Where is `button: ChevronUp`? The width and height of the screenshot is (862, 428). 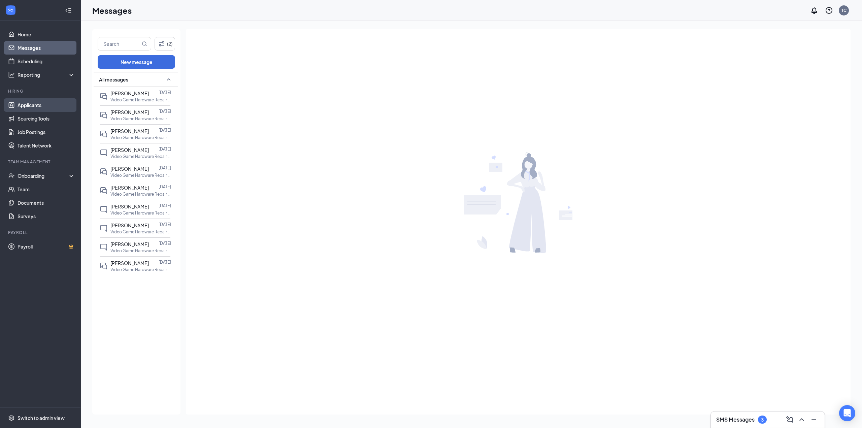
button: ChevronUp is located at coordinates (802, 420).